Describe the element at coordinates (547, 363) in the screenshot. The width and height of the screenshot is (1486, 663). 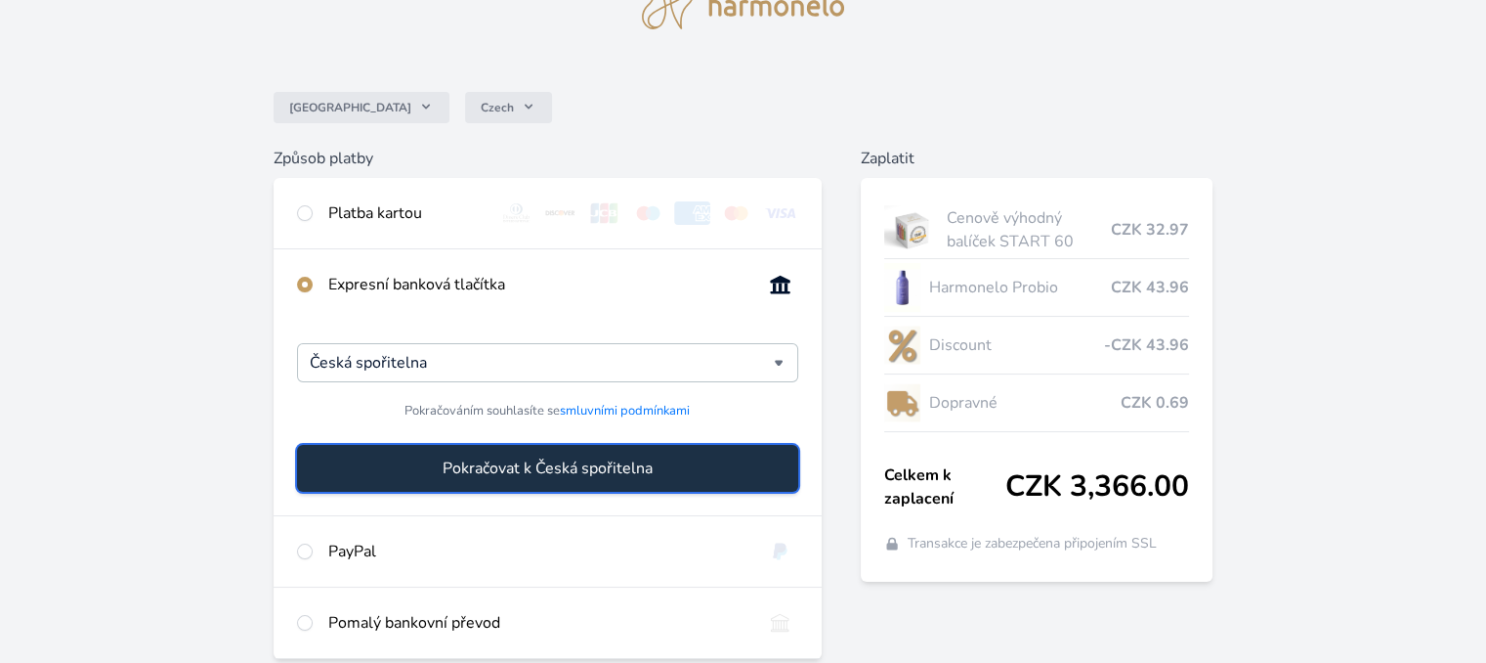
I see `div: Česká spořitelna` at that location.